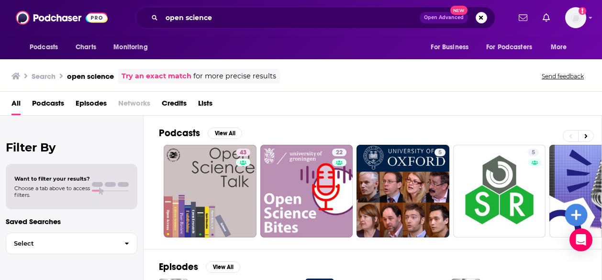 This screenshot has height=280, width=602. I want to click on svg: Add a profile image, so click(582, 11).